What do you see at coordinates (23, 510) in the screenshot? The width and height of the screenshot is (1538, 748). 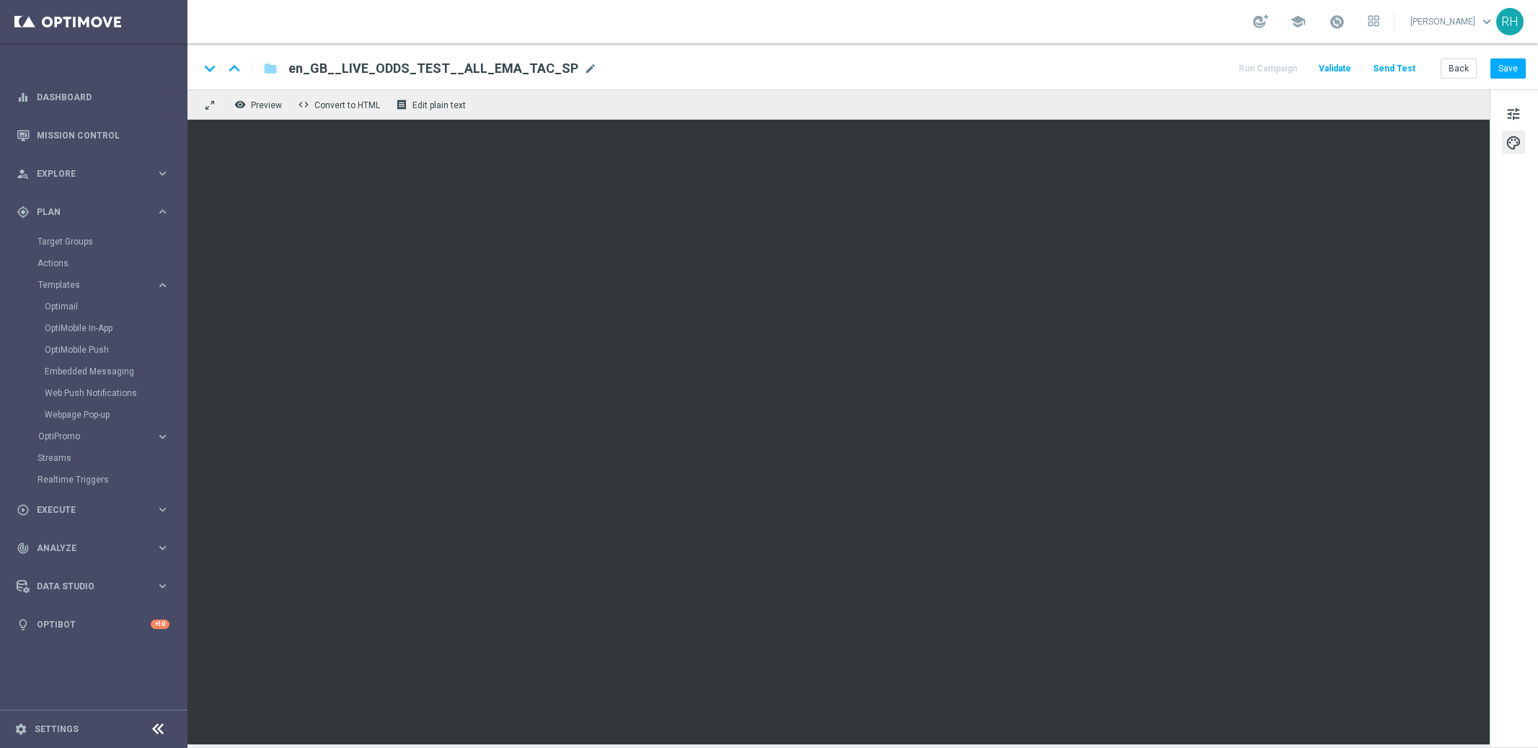 I see `i: play_circle_outline` at bounding box center [23, 510].